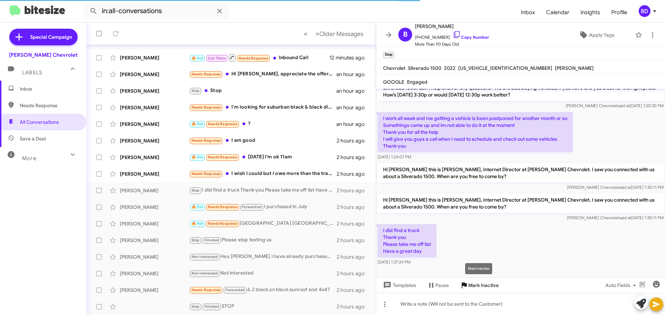  I want to click on nav: Page navigation example, so click(333, 34).